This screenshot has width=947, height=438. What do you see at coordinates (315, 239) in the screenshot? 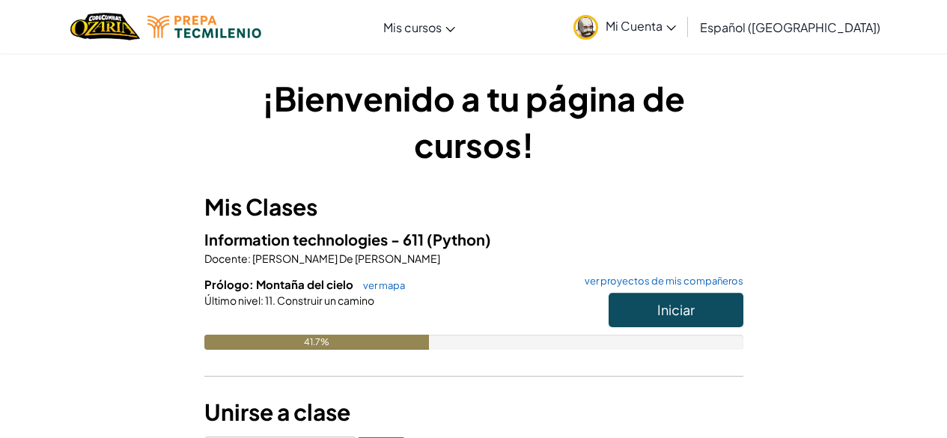
I see `span: Information technologies - 611` at bounding box center [315, 239].